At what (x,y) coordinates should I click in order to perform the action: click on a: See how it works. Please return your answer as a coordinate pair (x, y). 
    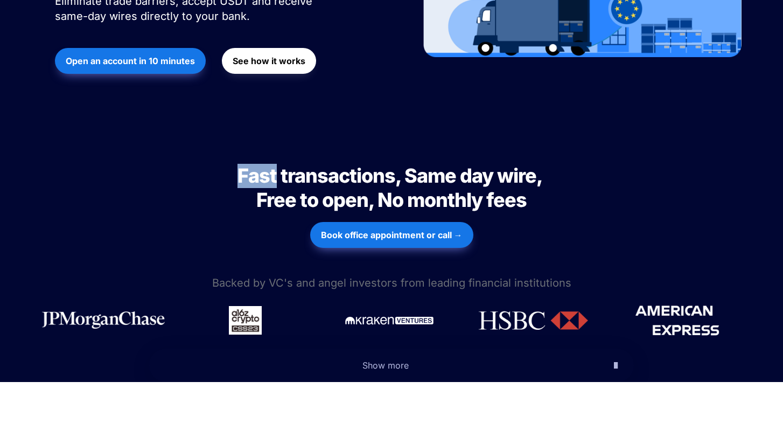
    Looking at the image, I should click on (269, 61).